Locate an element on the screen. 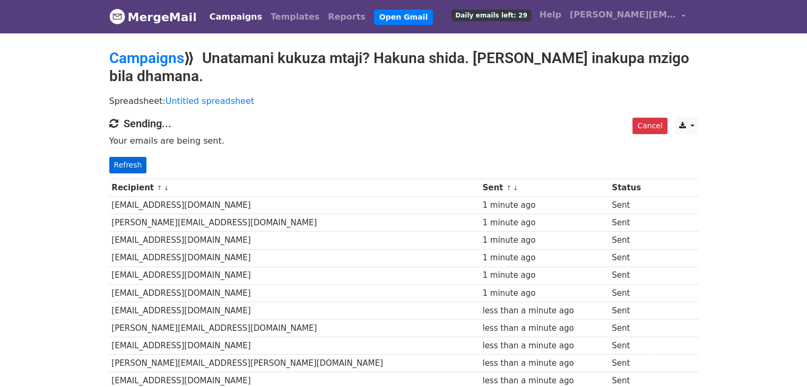  a: Untitled spreadsheet is located at coordinates (210, 101).